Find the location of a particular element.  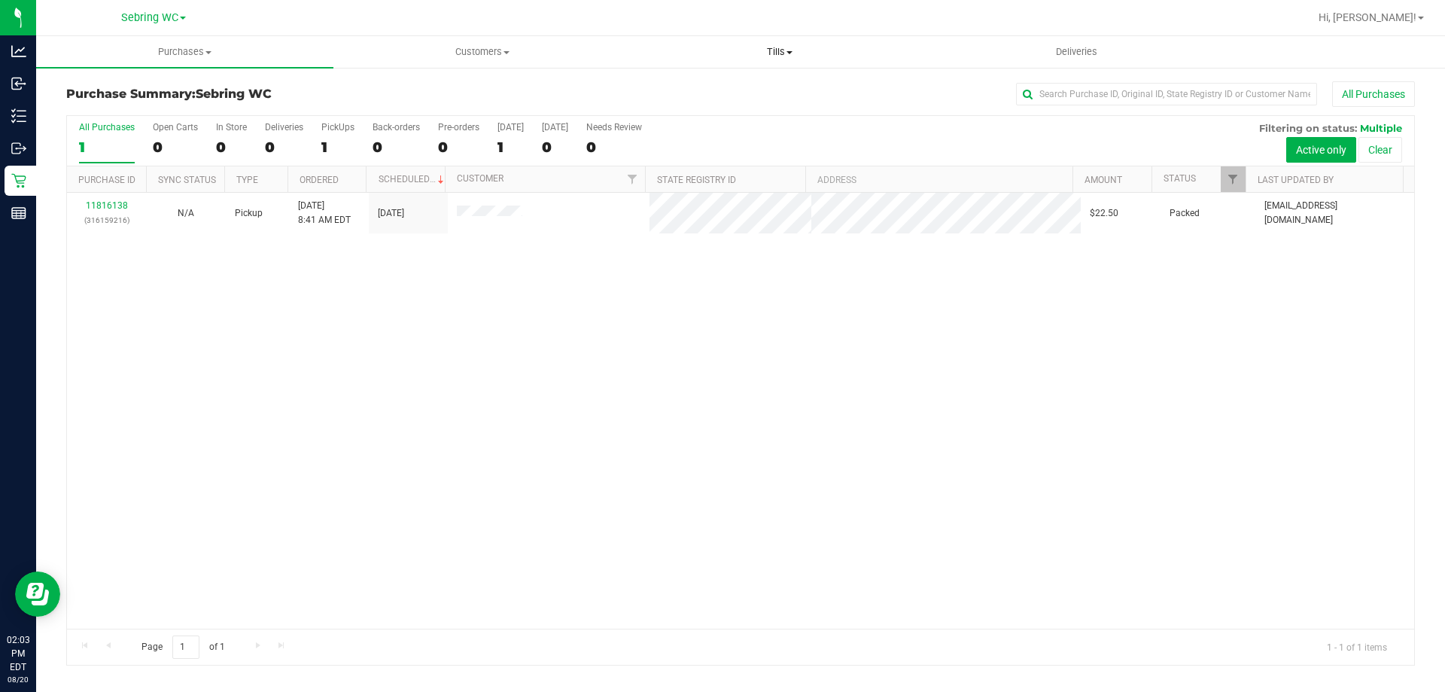

inline-svg: Retail is located at coordinates (19, 181).